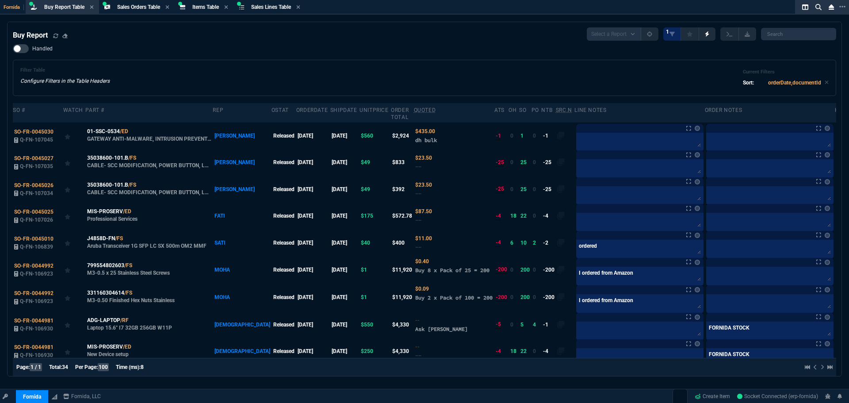 The height and width of the screenshot is (403, 849). I want to click on span: Page:, so click(23, 367).